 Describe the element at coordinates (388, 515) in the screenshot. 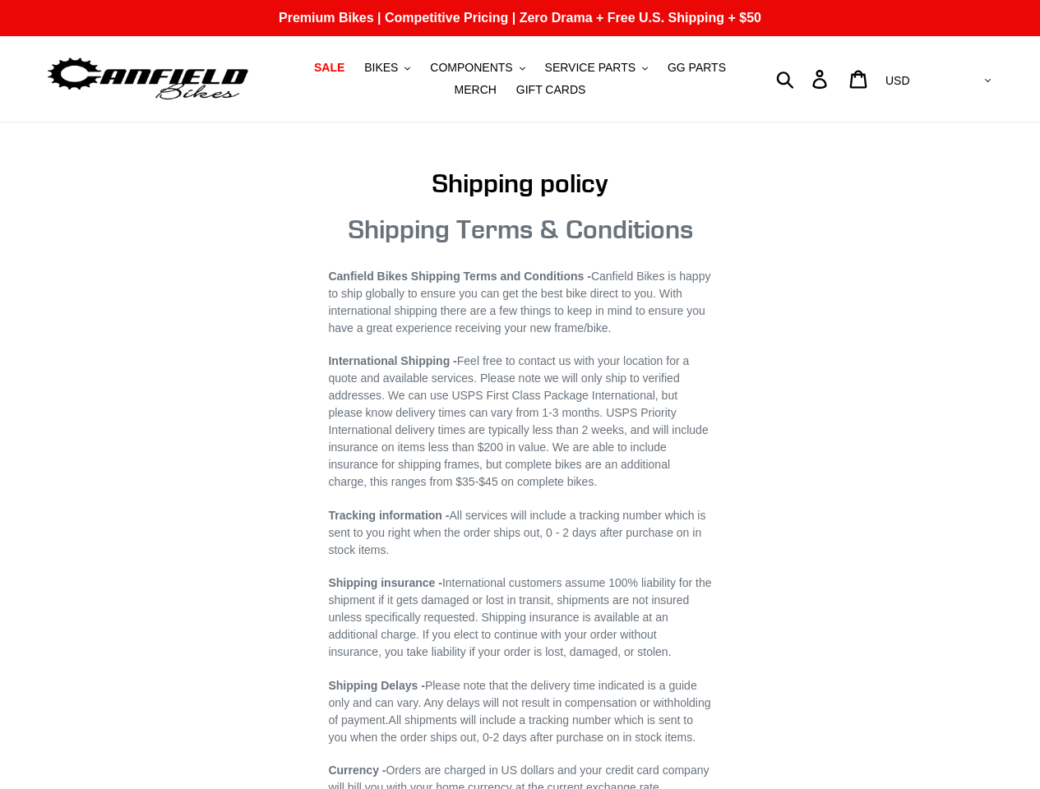

I see `strong: Tracking information -` at that location.